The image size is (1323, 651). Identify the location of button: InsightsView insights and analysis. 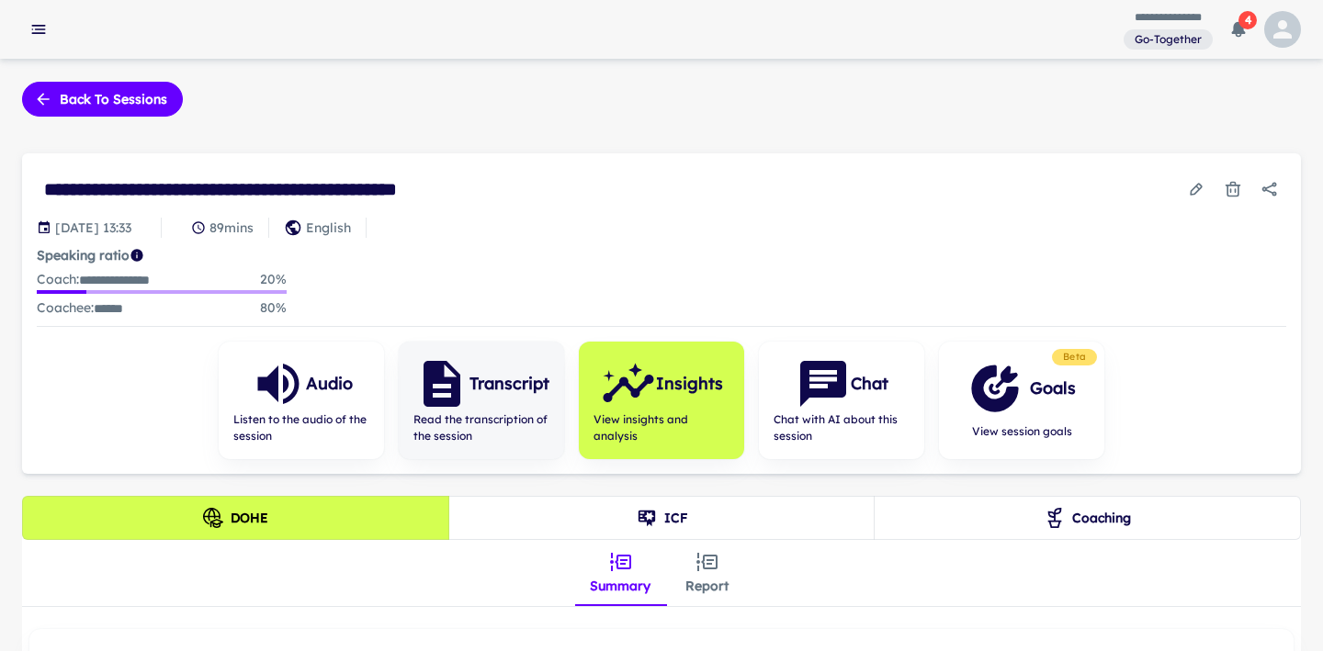
(661, 400).